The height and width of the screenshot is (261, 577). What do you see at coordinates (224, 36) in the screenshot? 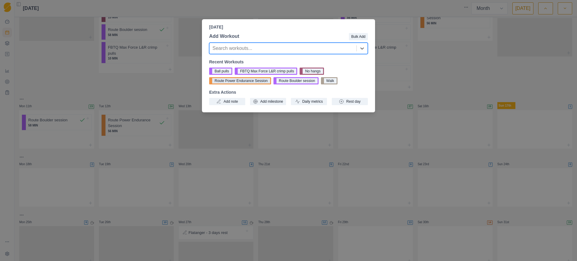
I see `p: Add Workout` at bounding box center [224, 36].